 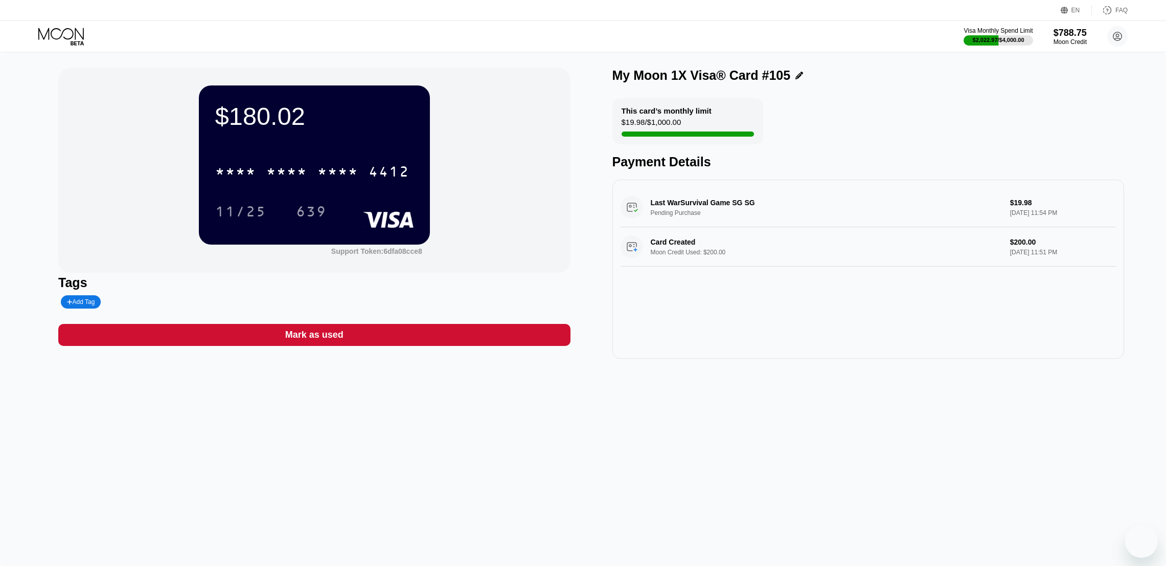 What do you see at coordinates (651, 124) in the screenshot?
I see `div: $19.98 / $1,000.00` at bounding box center [651, 124].